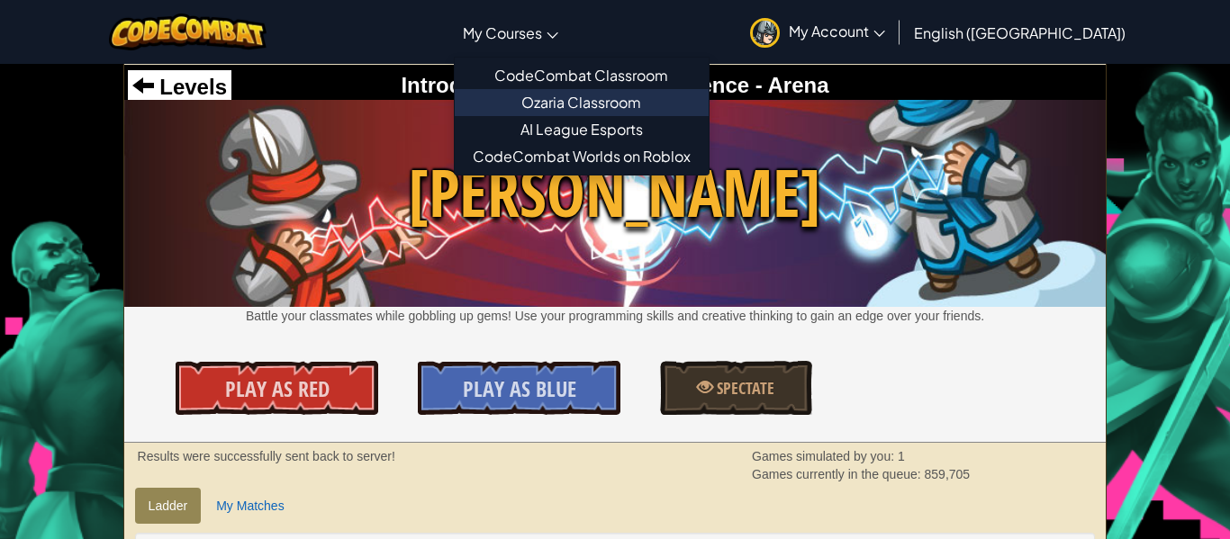 The height and width of the screenshot is (539, 1230). Describe the element at coordinates (249, 506) in the screenshot. I see `a: My Matches` at that location.